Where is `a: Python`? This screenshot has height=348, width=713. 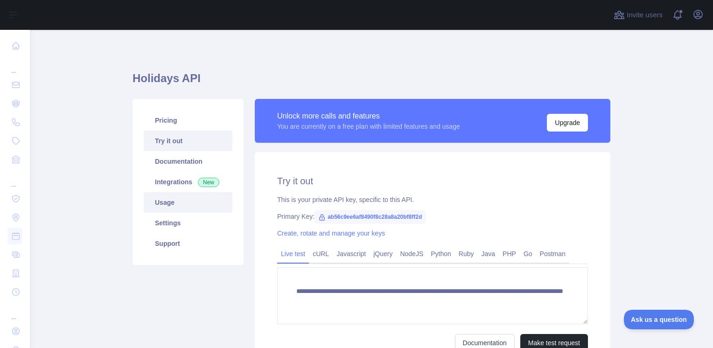 a: Python is located at coordinates (441, 254).